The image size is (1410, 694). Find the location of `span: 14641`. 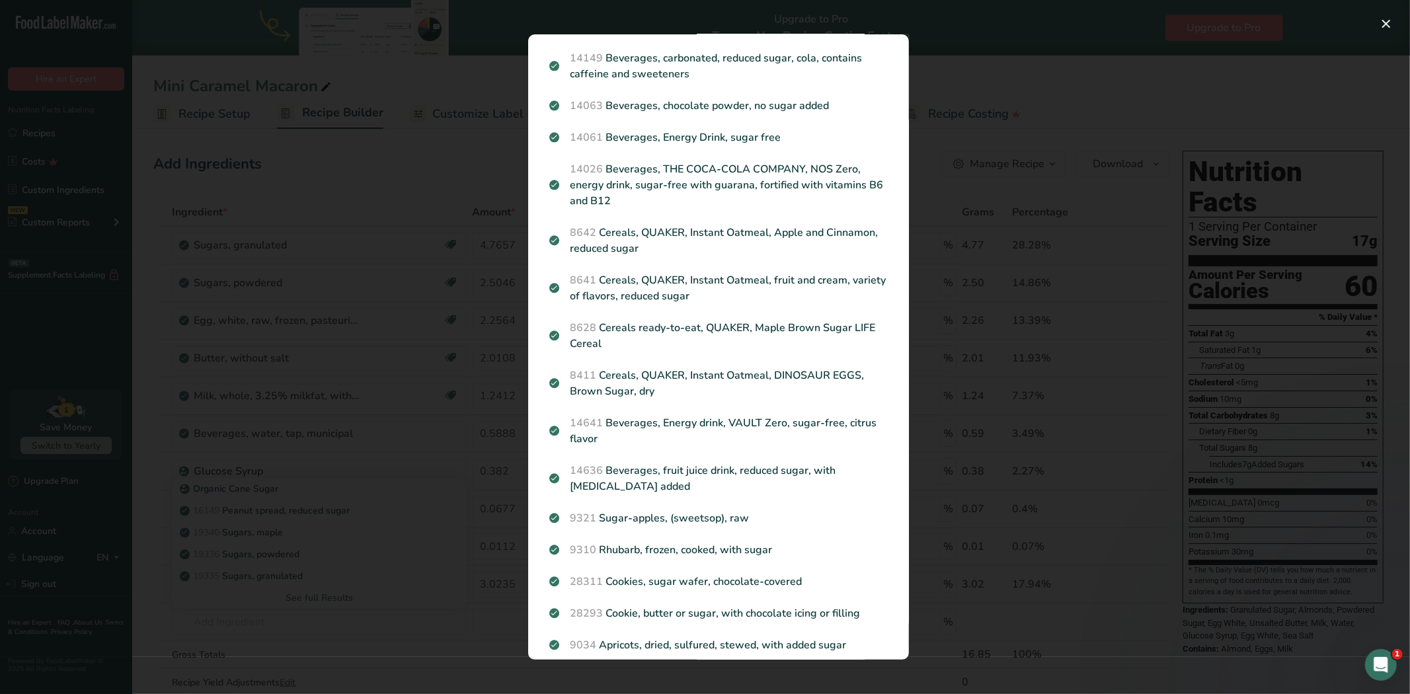

span: 14641 is located at coordinates (587, 423).